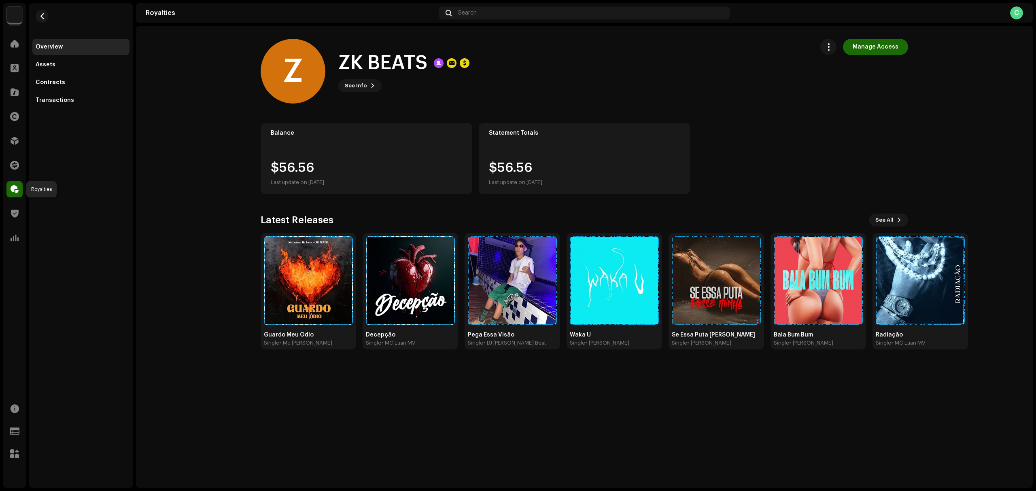 Image resolution: width=1036 pixels, height=491 pixels. Describe the element at coordinates (921, 281) in the screenshot. I see `img: 7353d5a8-3a93-4cc7-9b0a-3b7353445a96` at that location.